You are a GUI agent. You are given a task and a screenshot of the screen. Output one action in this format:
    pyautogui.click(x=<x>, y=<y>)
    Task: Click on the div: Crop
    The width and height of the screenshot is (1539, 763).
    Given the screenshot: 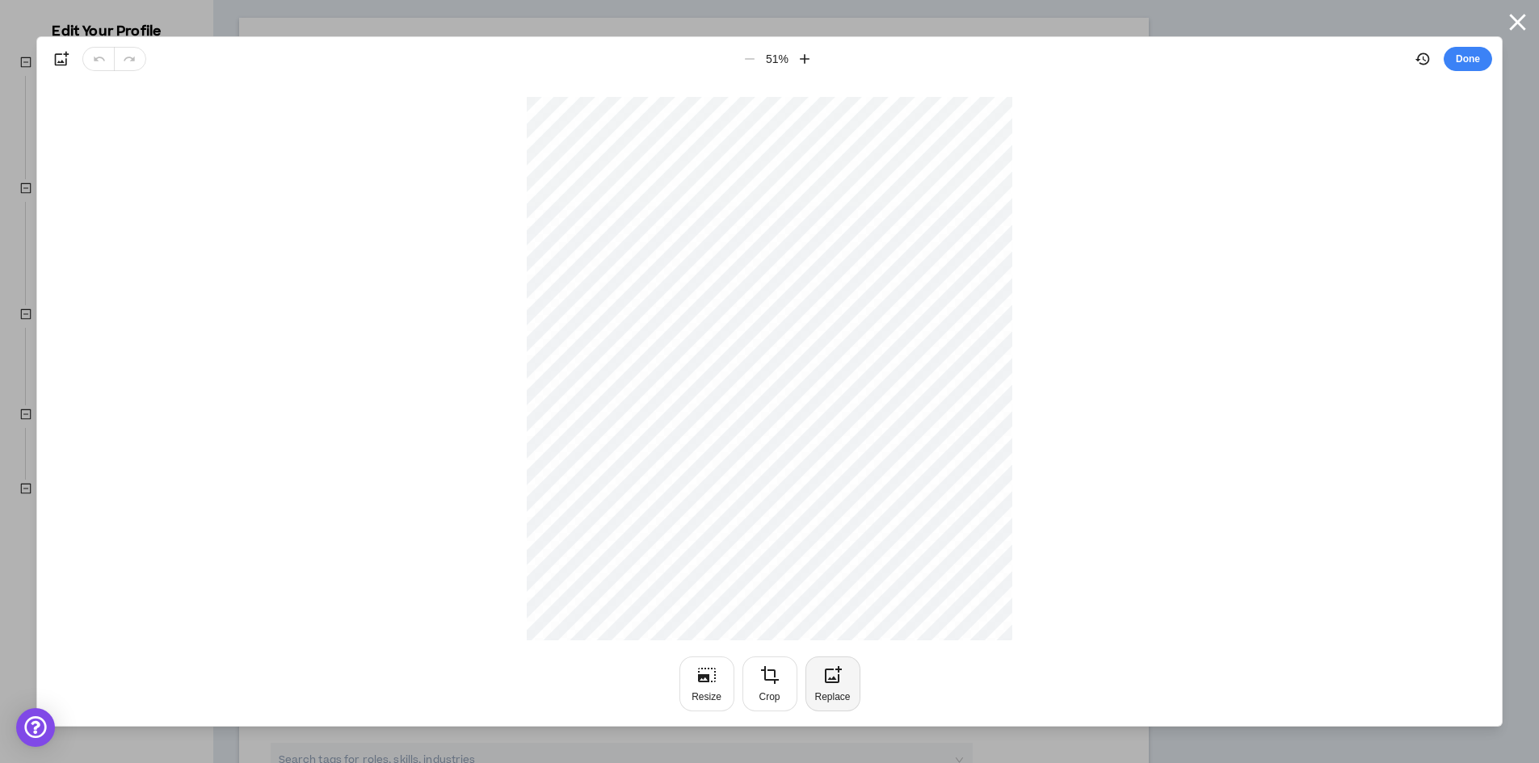 What is the action you would take?
    pyautogui.click(x=769, y=697)
    